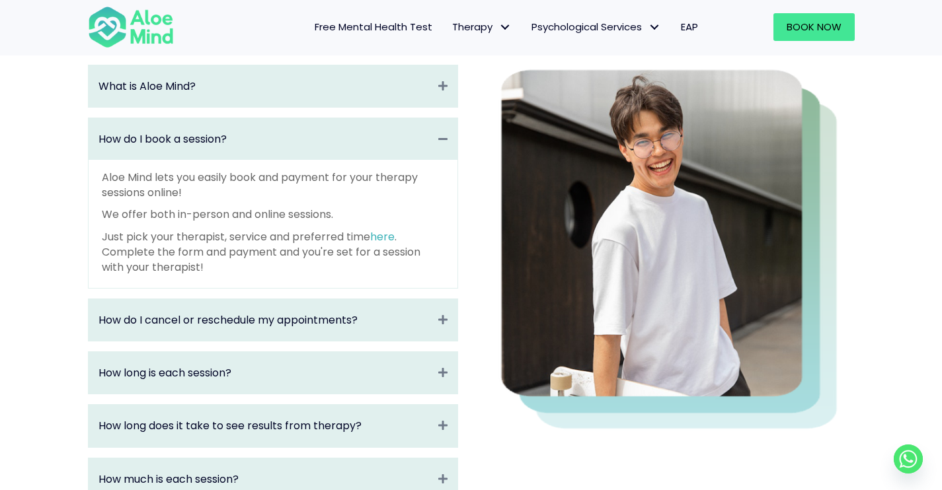 The width and height of the screenshot is (942, 490). I want to click on a: Whatsapp, so click(908, 459).